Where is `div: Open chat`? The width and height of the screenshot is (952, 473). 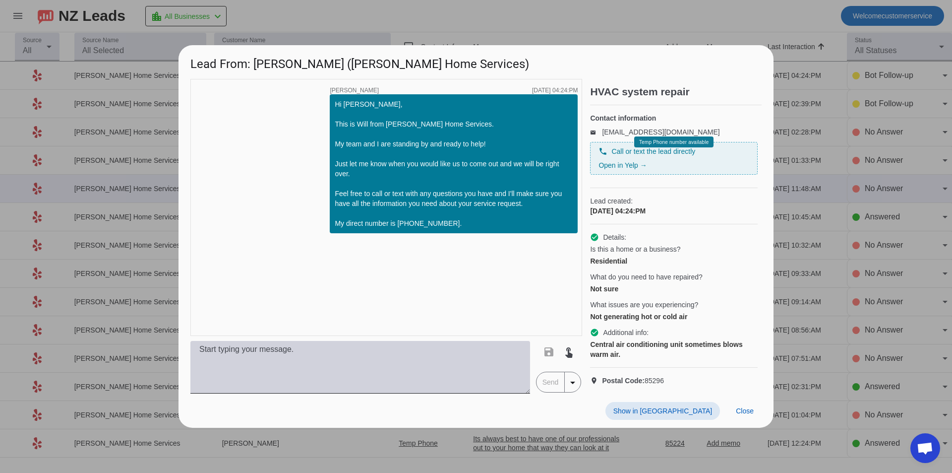
div: Open chat is located at coordinates (926, 448).